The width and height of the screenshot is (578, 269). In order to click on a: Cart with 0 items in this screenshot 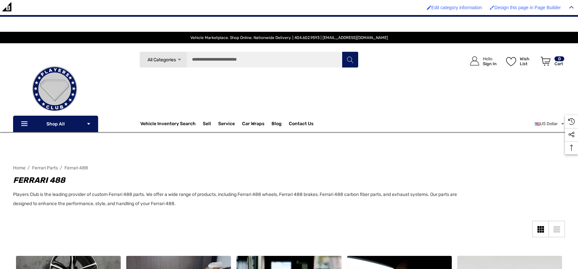, I will do `click(552, 63)`.